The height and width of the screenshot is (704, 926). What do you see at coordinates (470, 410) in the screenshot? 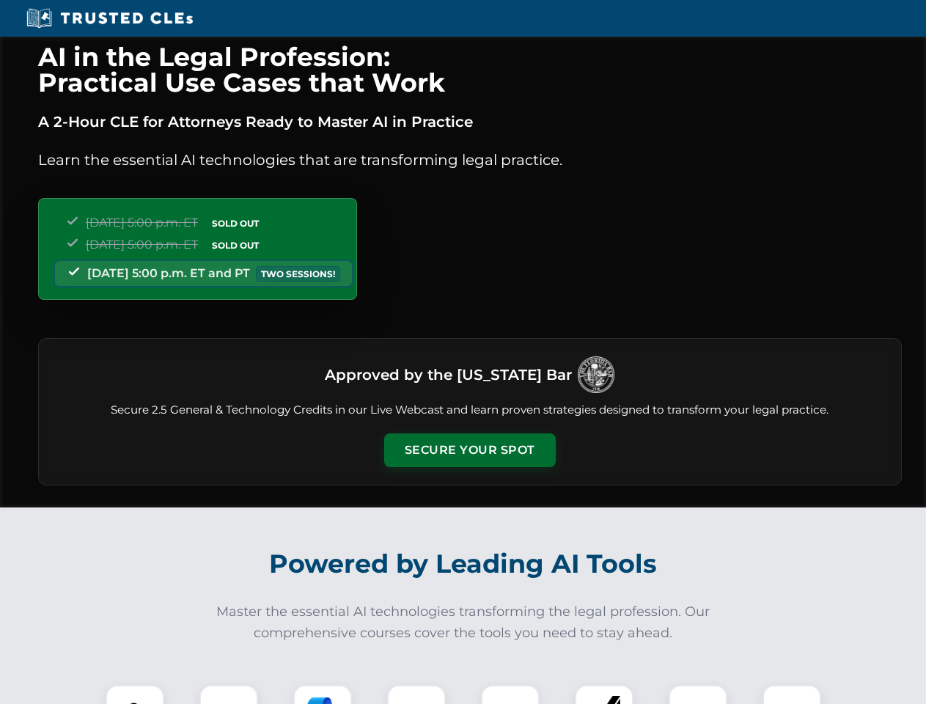
I see `p: Secure 2.5 General & Technology Credits in our Live Webcast and learn proven strategies designed ...` at bounding box center [470, 410].